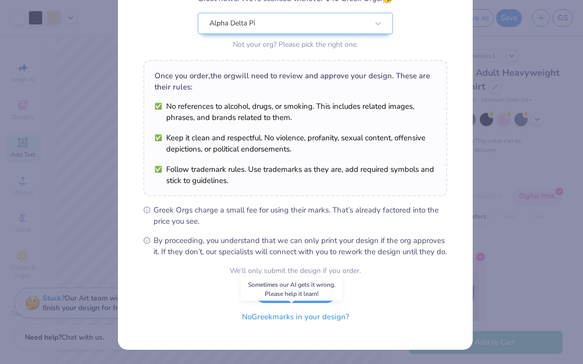  Describe the element at coordinates (295, 143) in the screenshot. I see `li: Keep it clean and respectful. No violence, profanity, sexual content, offensive depictions, or po...` at that location.